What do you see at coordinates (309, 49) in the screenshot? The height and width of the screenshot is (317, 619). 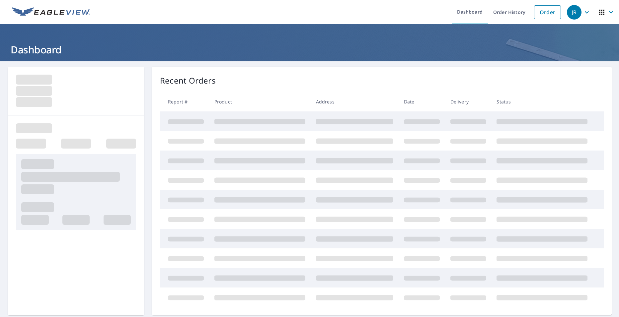 I see `h1: Dashboard` at bounding box center [309, 49].